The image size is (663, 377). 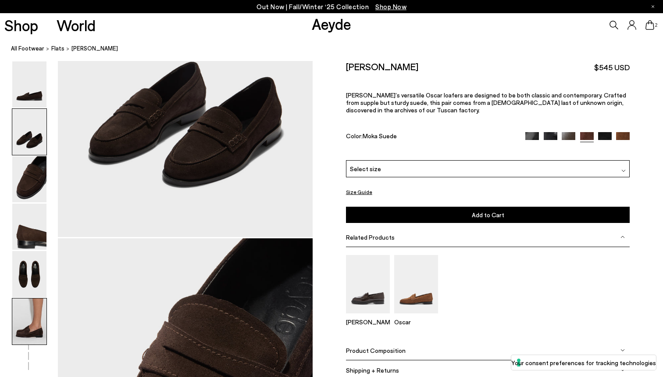 What do you see at coordinates (366, 168) in the screenshot?
I see `span: Select size` at bounding box center [366, 168].